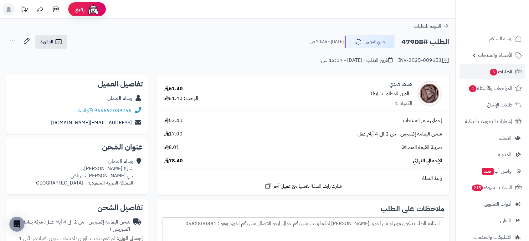 The height and width of the screenshot is (241, 529). Describe the element at coordinates (431, 26) in the screenshot. I see `a: العودة للطلبات` at that location.